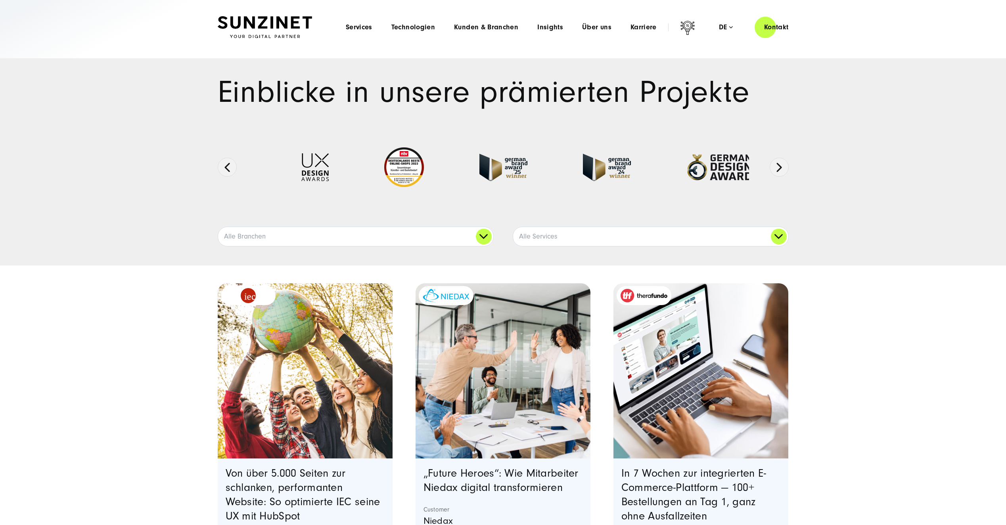  What do you see at coordinates (550, 27) in the screenshot?
I see `a: Insights` at bounding box center [550, 27].